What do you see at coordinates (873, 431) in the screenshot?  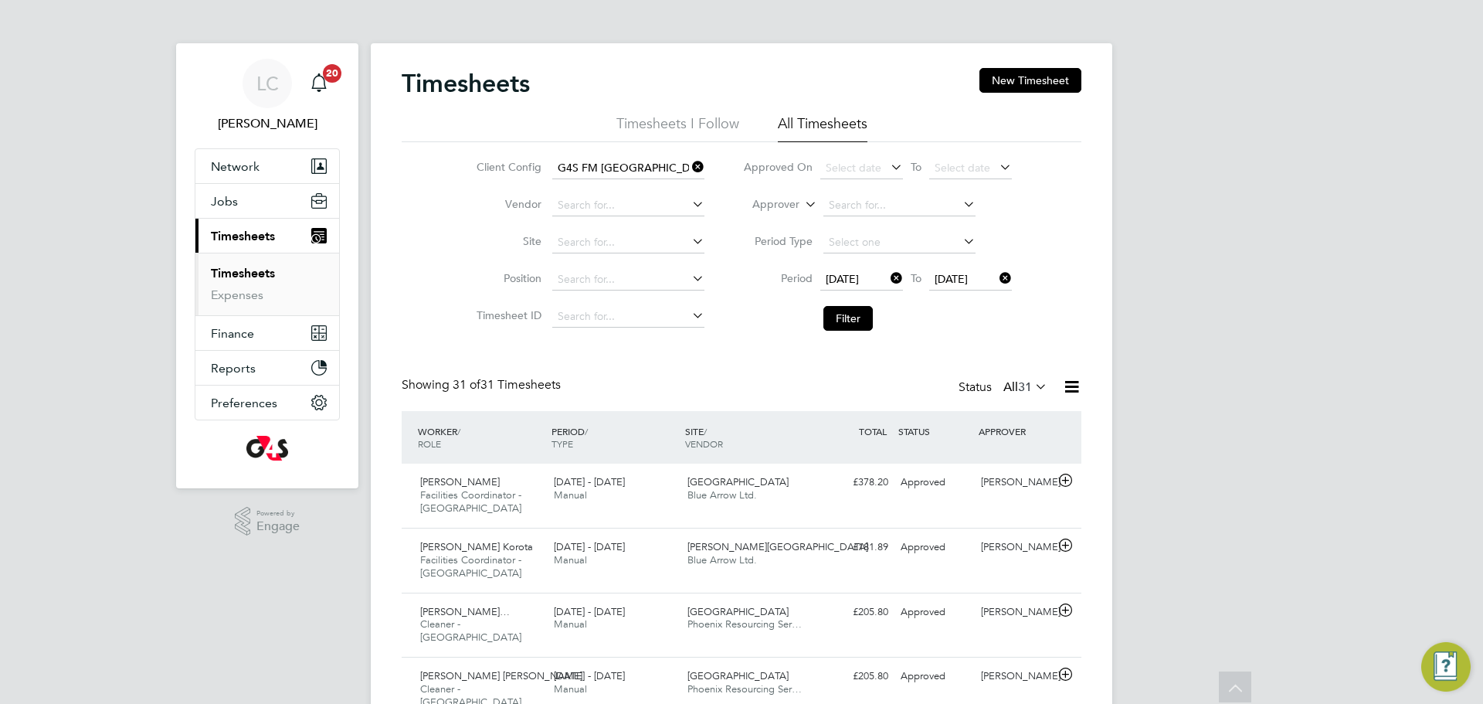 I see `span: TOTAL` at bounding box center [873, 431].